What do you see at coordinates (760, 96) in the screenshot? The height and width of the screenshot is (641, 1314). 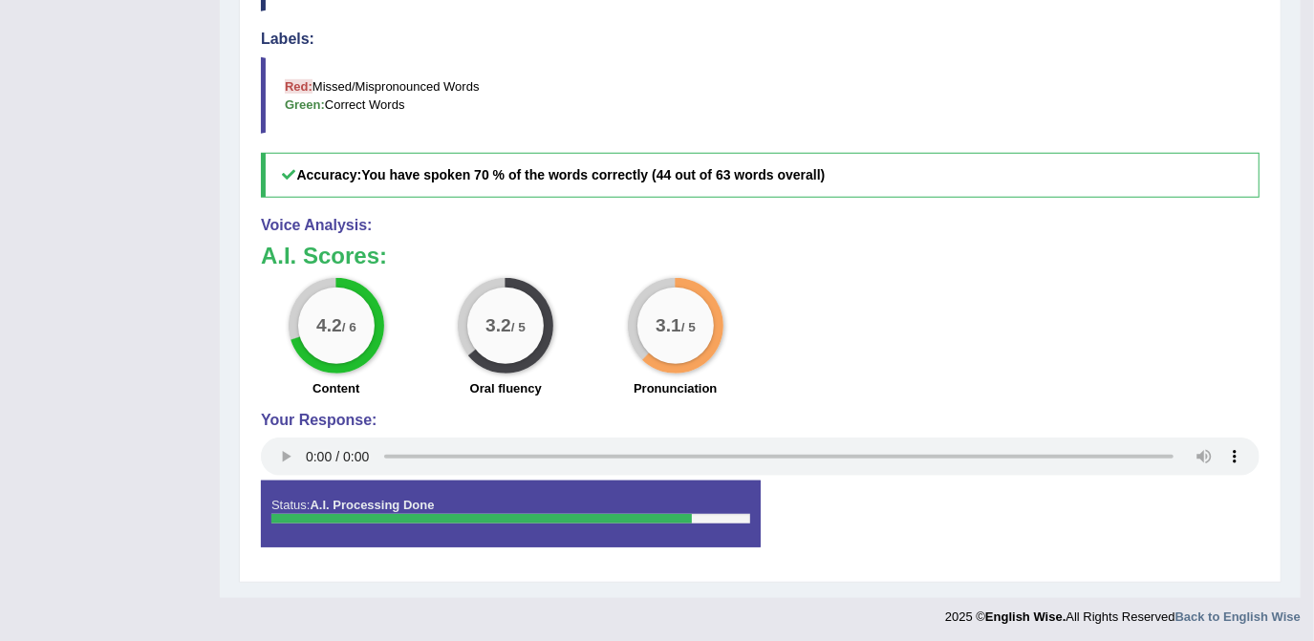 I see `blockquote: Missed/Mispronounced Words Correct Words` at bounding box center [760, 96].